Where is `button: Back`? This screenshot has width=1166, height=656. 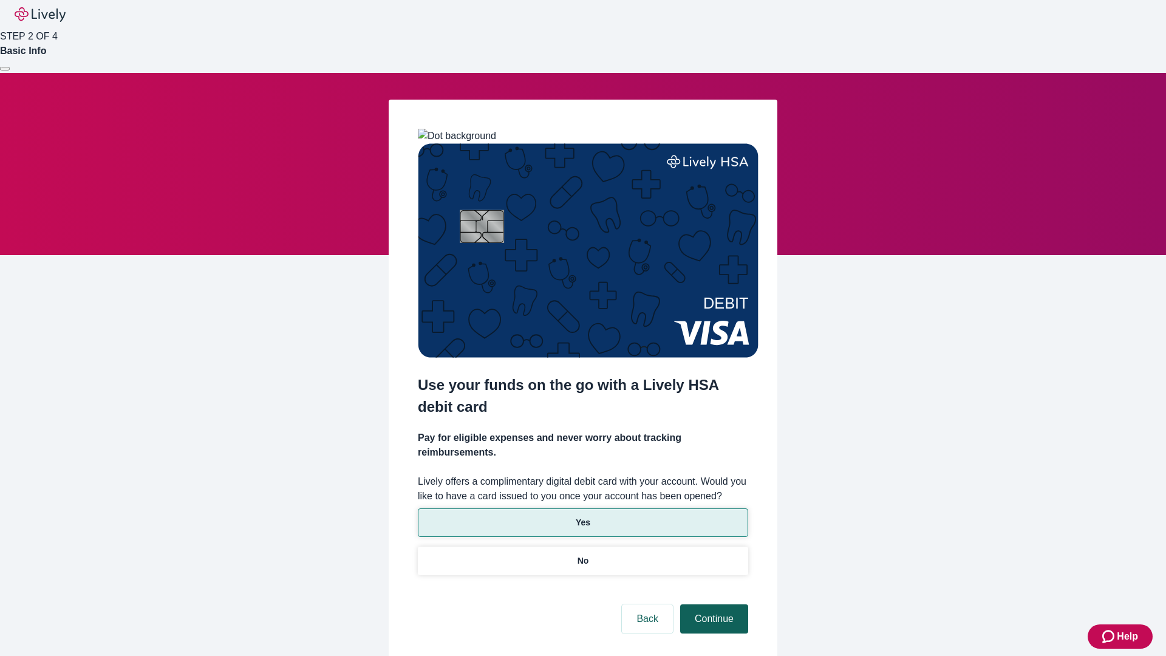
button: Back is located at coordinates (647, 619).